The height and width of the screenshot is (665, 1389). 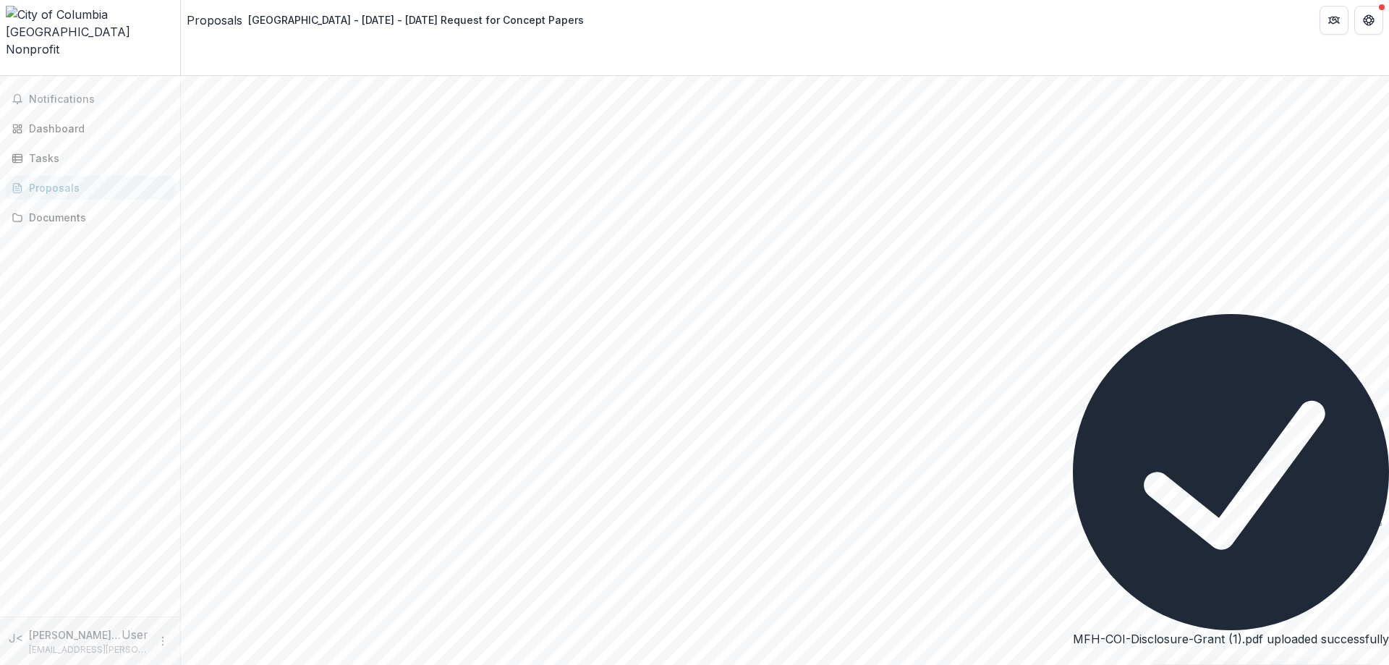 What do you see at coordinates (163, 641) in the screenshot?
I see `button: More` at bounding box center [163, 641].